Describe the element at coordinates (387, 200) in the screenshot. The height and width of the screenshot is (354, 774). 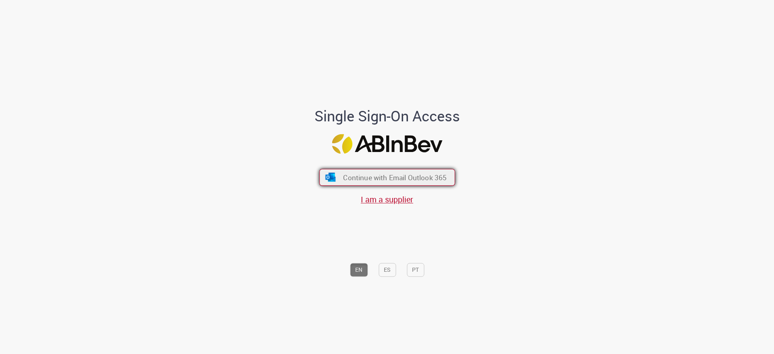
I see `span: I am a supplier` at that location.